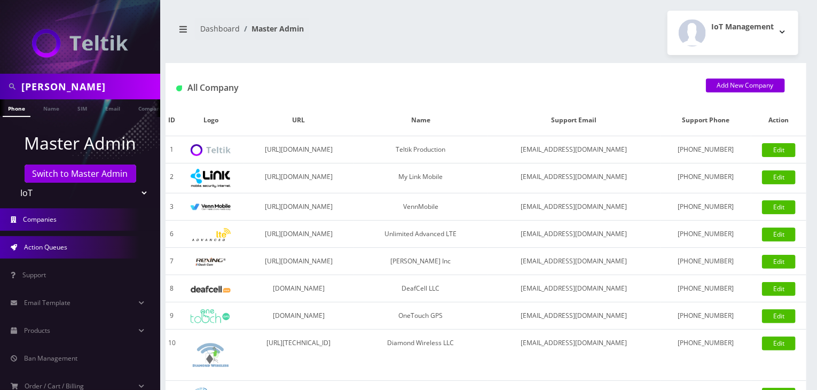  What do you see at coordinates (172, 288) in the screenshot?
I see `td: 8` at bounding box center [172, 288].